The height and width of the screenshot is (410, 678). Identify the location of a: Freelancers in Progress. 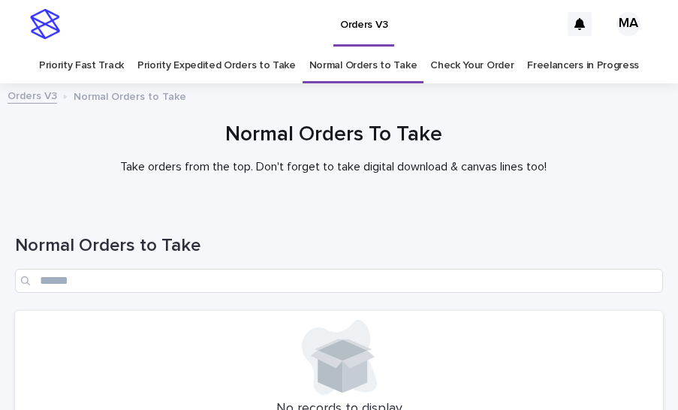
(583, 65).